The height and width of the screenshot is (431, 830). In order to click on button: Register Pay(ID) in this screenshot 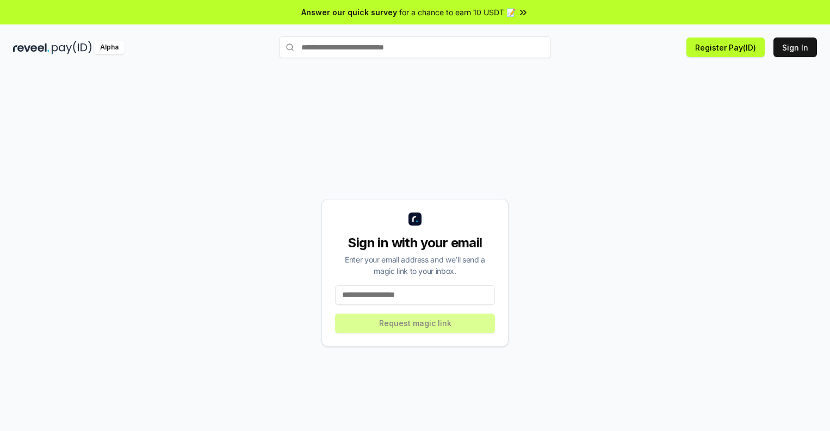, I will do `click(725, 47)`.